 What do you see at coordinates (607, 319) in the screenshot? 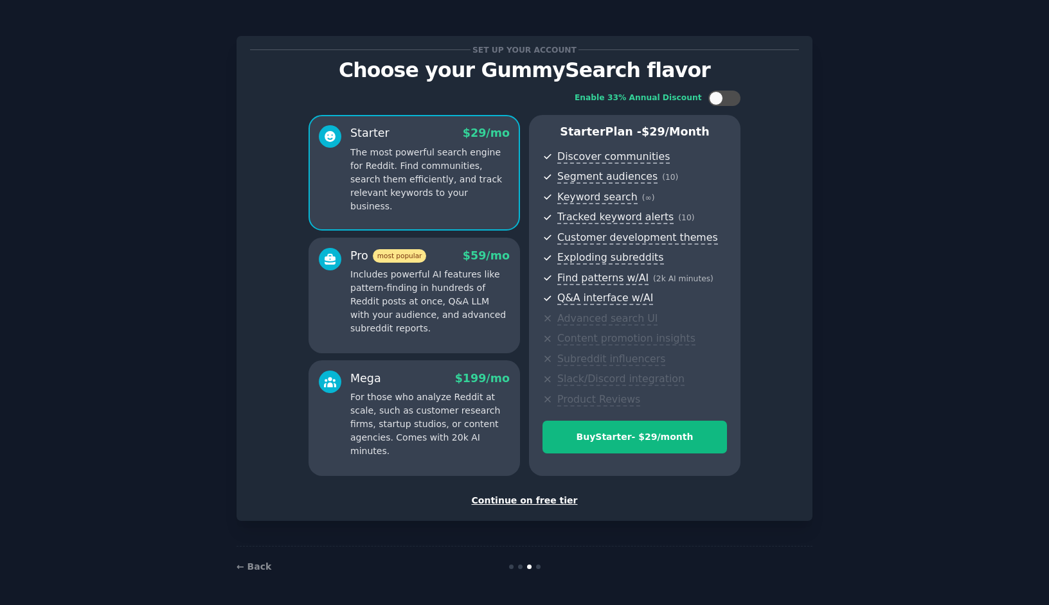
I see `span: Advanced search UI` at bounding box center [607, 319].